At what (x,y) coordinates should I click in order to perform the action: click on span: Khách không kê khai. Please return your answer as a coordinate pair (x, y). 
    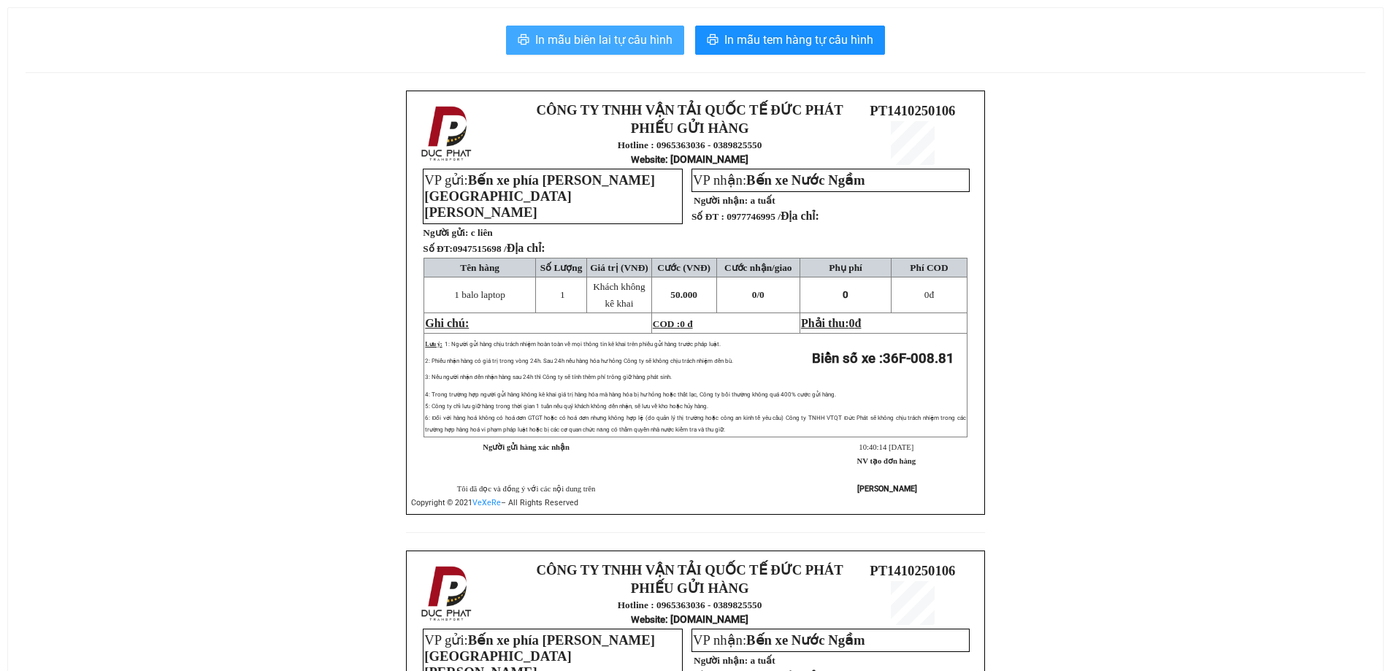
    Looking at the image, I should click on (619, 295).